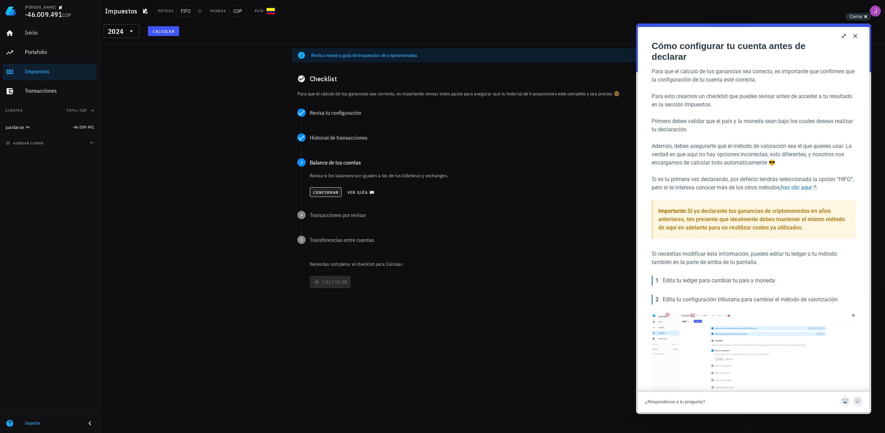 The height and width of the screenshot is (433, 885). What do you see at coordinates (25, 143) in the screenshot?
I see `button: agregar cuenta` at bounding box center [25, 143].